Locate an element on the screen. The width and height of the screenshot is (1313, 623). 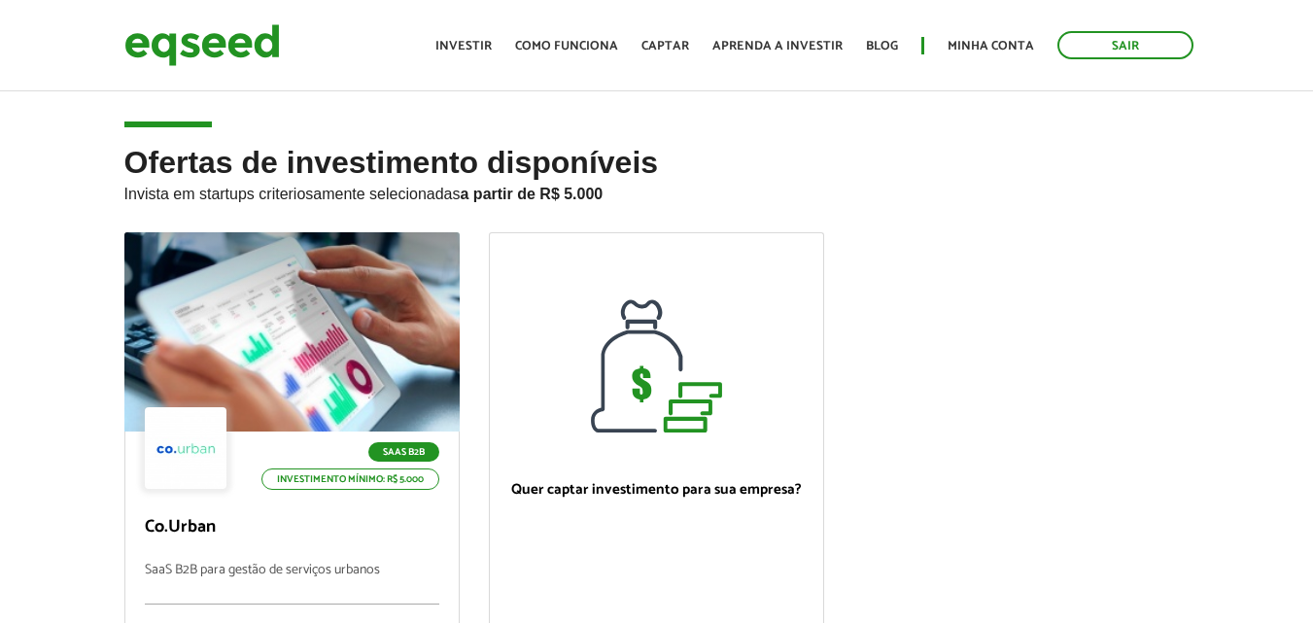
strong: a partir de R$ 5.000 is located at coordinates (532, 193).